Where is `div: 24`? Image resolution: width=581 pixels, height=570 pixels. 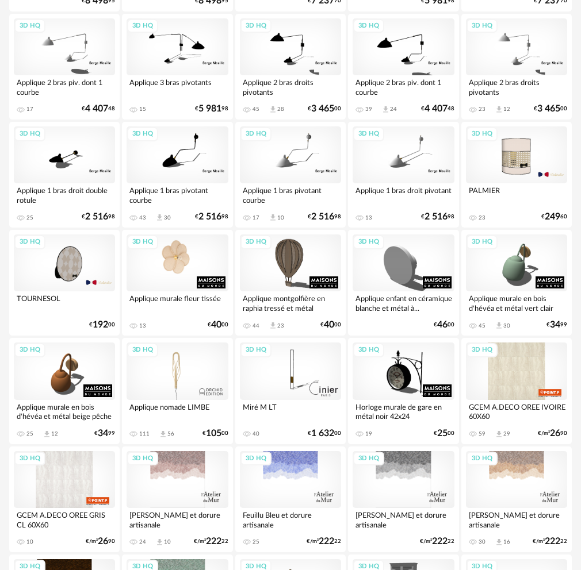
div: 24 is located at coordinates (393, 109).